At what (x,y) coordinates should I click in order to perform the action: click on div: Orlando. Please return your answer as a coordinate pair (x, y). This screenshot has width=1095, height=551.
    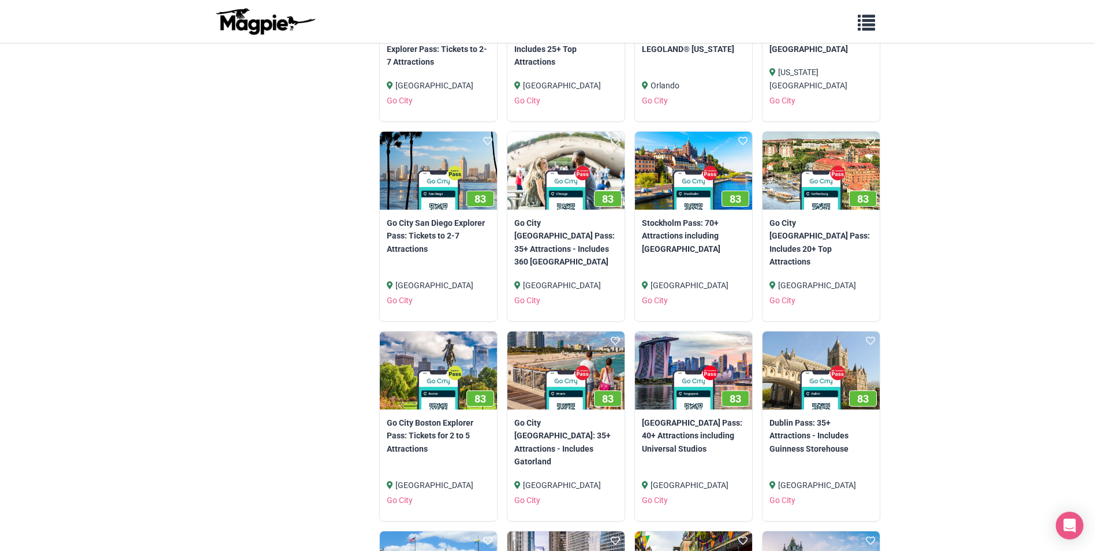
    Looking at the image, I should click on (693, 85).